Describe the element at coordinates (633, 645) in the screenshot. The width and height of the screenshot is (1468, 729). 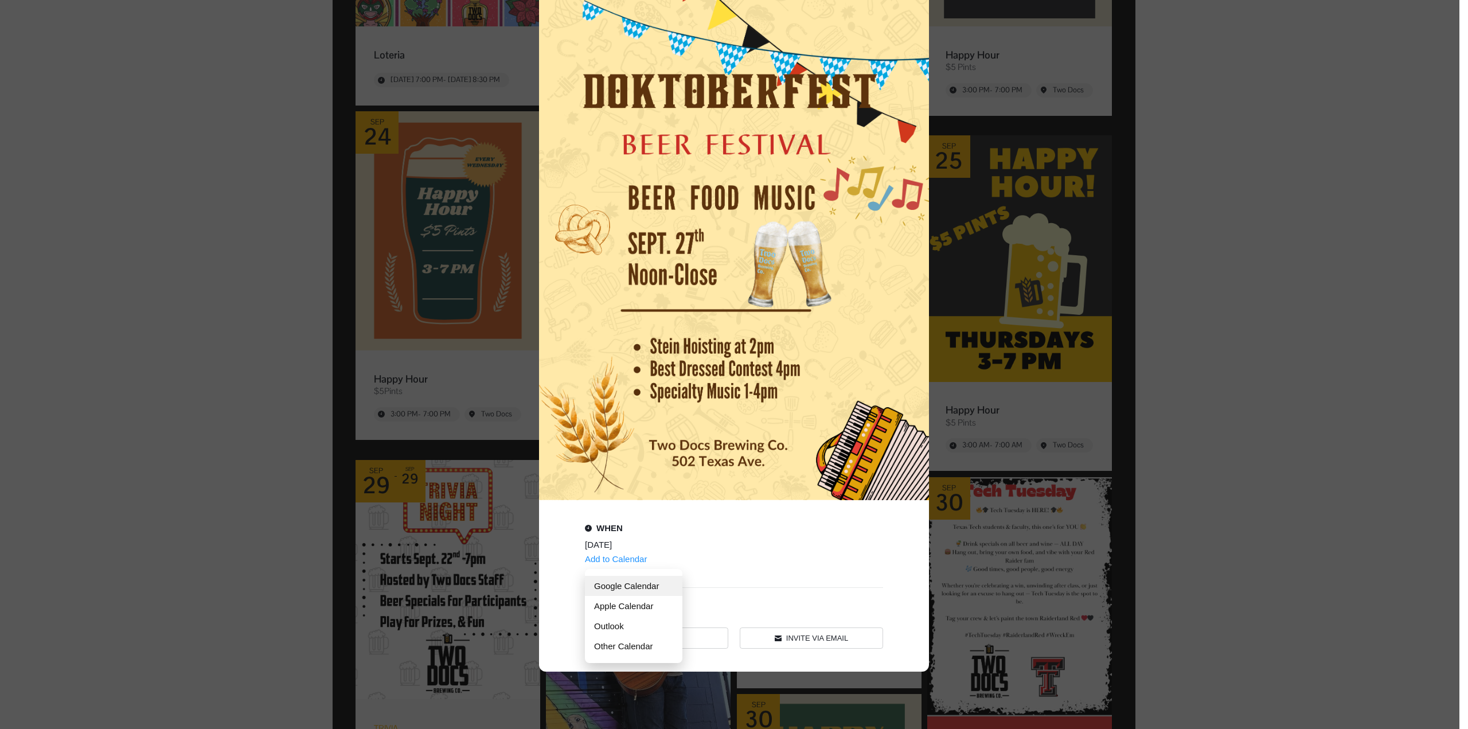
I see `a: Other Calendar` at that location.